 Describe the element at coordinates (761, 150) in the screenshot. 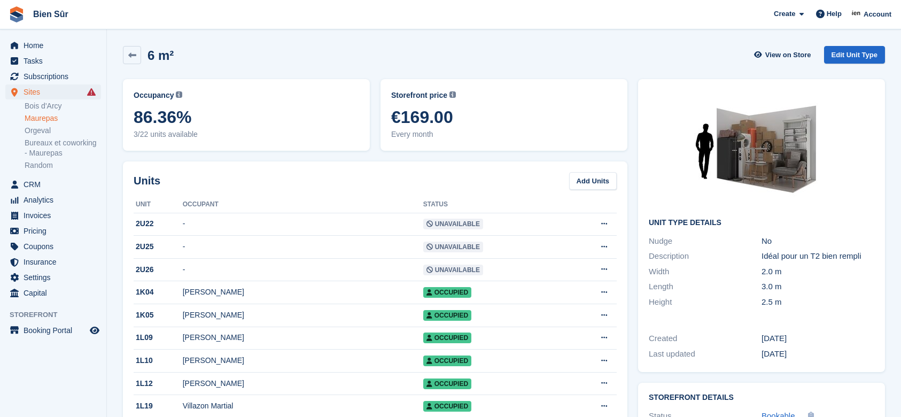

I see `img: box-6m2.jpg` at that location.